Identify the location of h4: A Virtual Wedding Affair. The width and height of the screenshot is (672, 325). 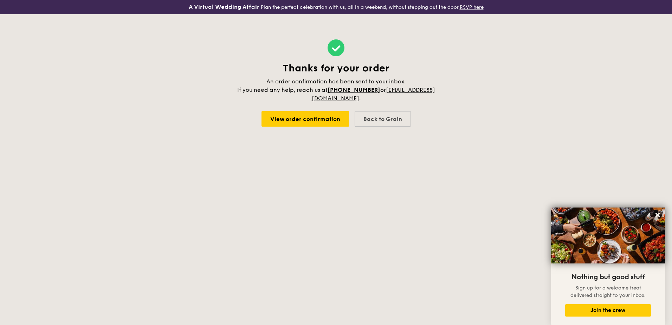
(224, 7).